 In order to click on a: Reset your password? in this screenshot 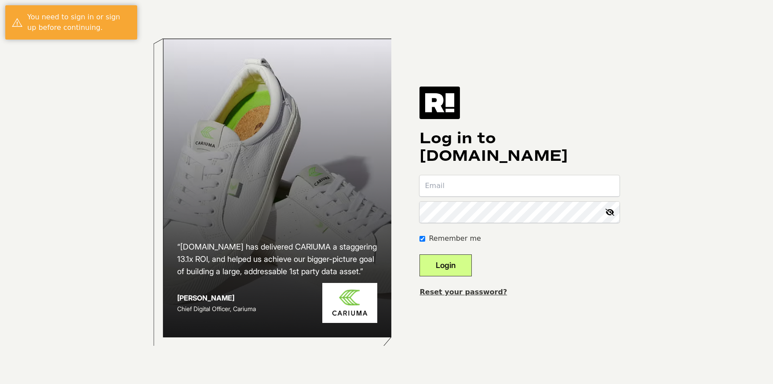, I will do `click(463, 292)`.